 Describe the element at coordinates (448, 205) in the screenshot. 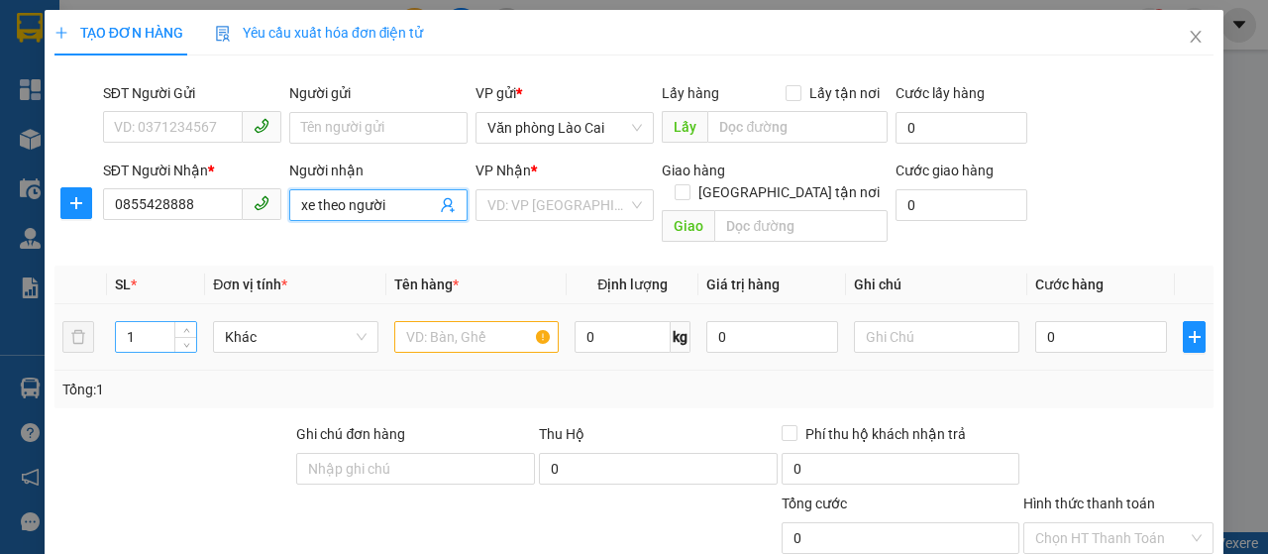

I see `span: user-add` at that location.